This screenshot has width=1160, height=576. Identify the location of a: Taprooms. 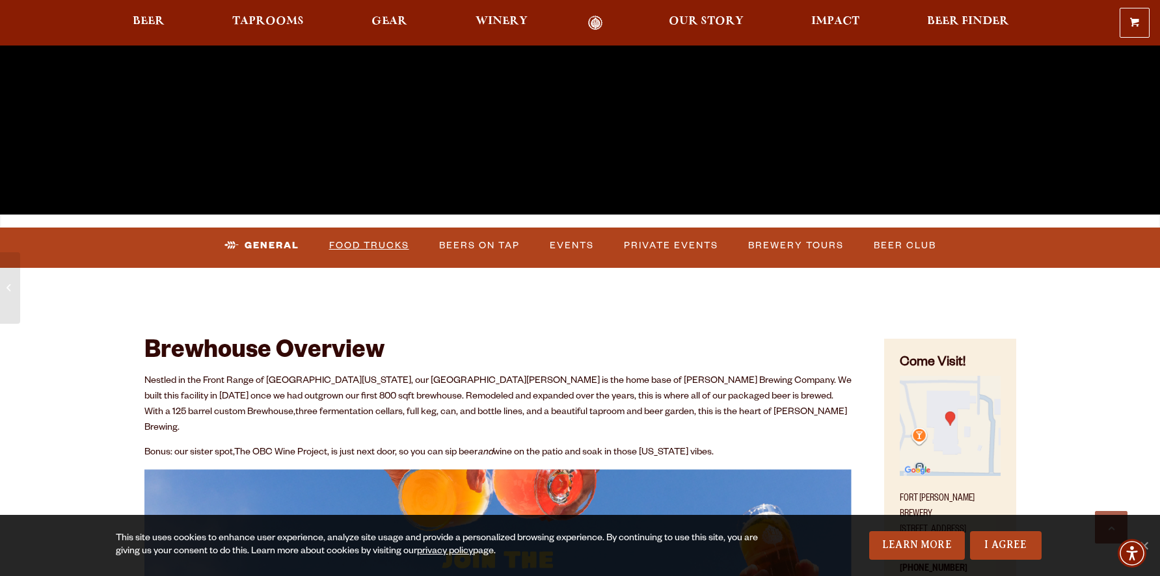
(268, 23).